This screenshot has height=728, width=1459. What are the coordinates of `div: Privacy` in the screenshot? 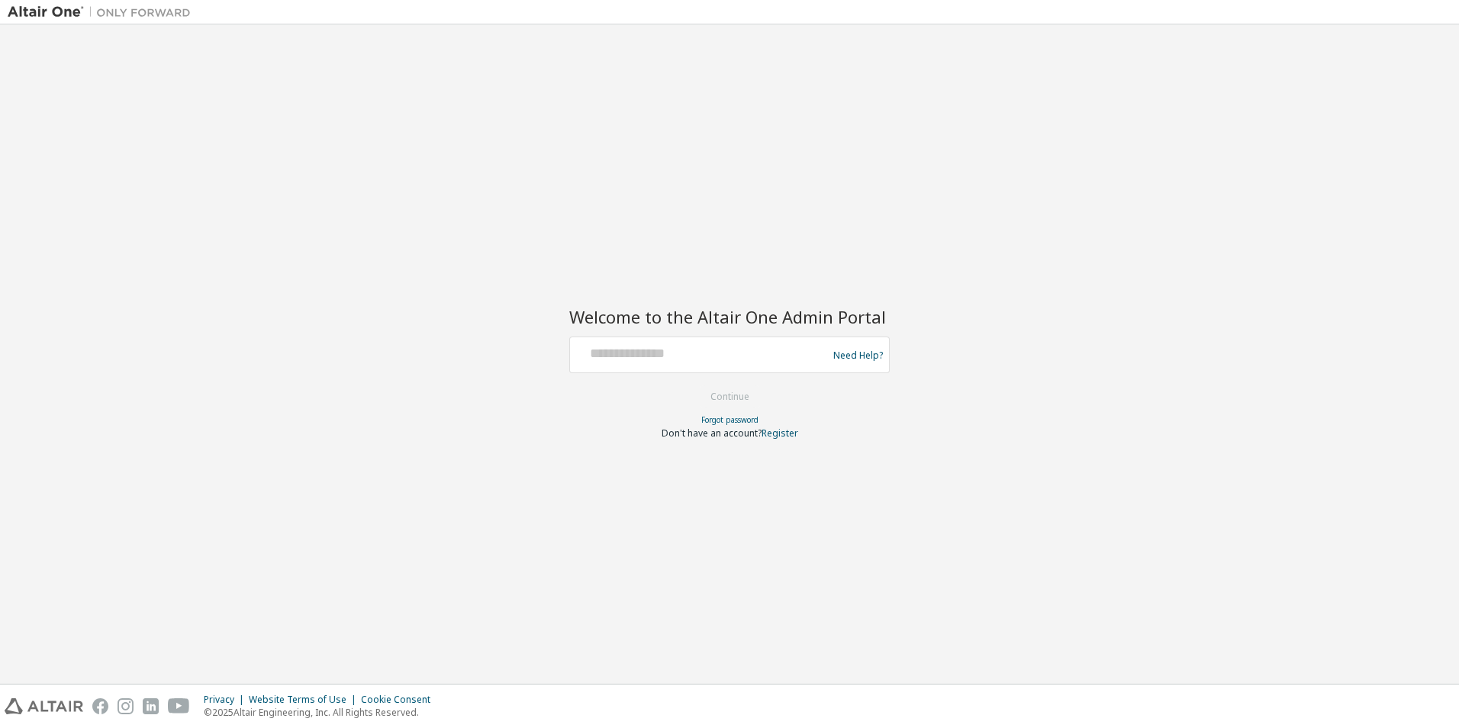 It's located at (226, 700).